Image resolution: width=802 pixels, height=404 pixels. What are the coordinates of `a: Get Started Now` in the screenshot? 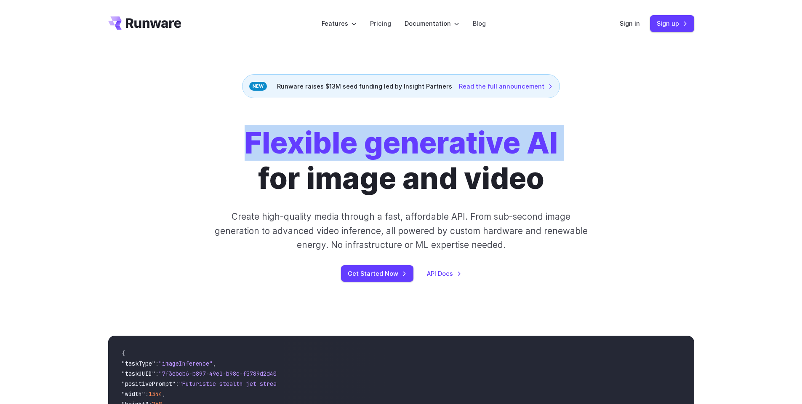 It's located at (377, 273).